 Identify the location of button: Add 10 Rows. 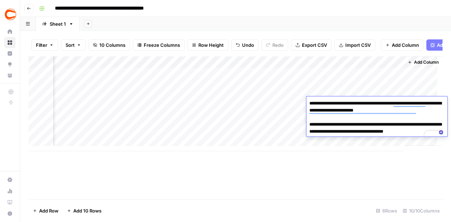
(84, 211).